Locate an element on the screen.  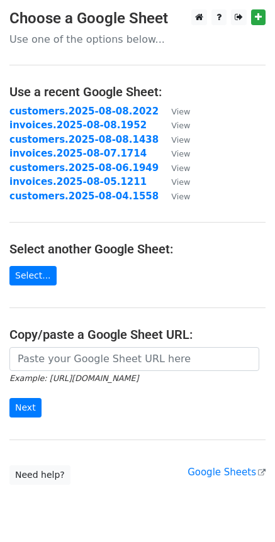
h3: Choose a Google Sheet is located at coordinates (137, 18).